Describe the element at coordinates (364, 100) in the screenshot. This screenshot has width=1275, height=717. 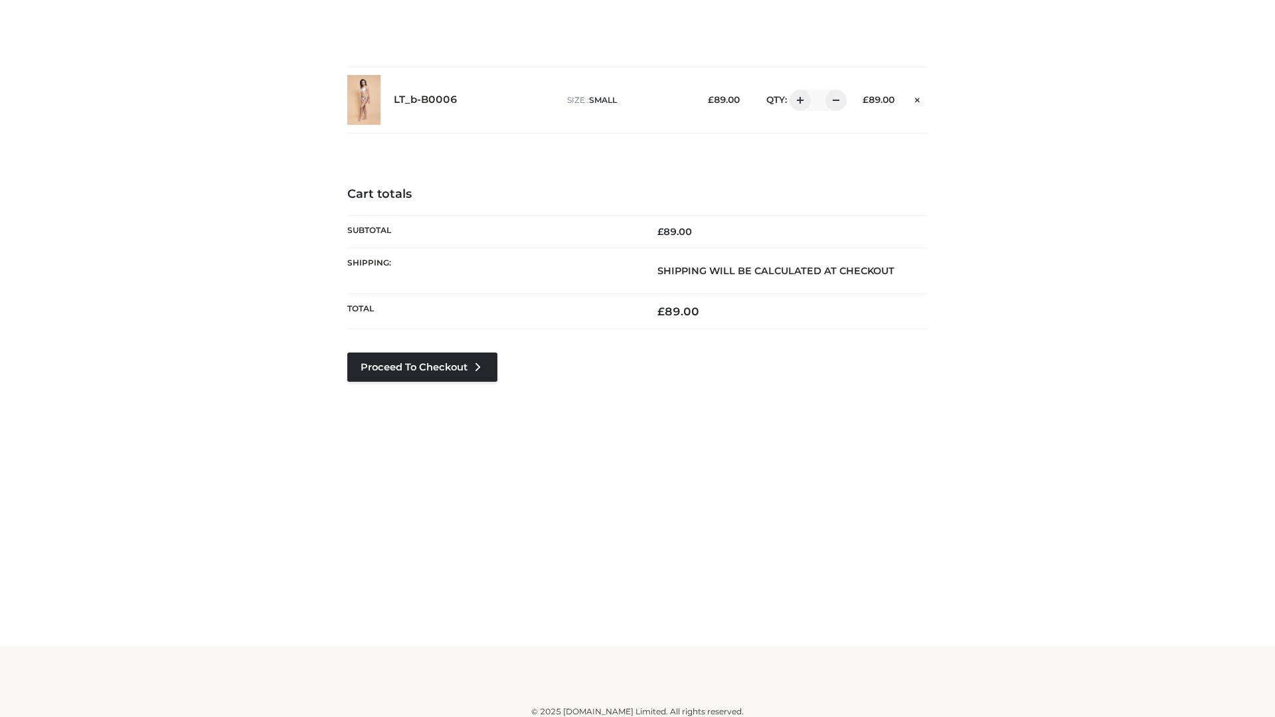
I see `img: LT_b-B0006 - SMALL` at that location.